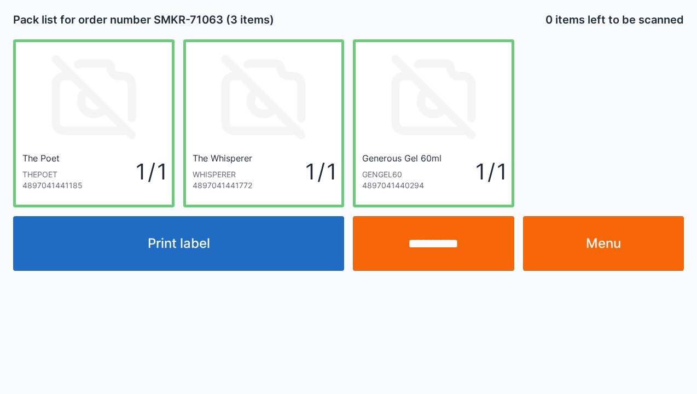 This screenshot has width=697, height=394. What do you see at coordinates (615, 20) in the screenshot?
I see `h2: 0 items left to be scanned` at bounding box center [615, 20].